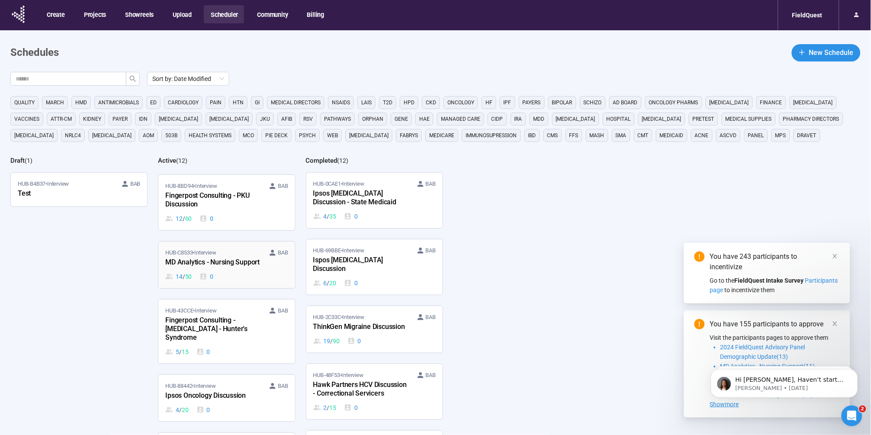 This screenshot has height=435, width=871. I want to click on div: Test, so click(65, 194).